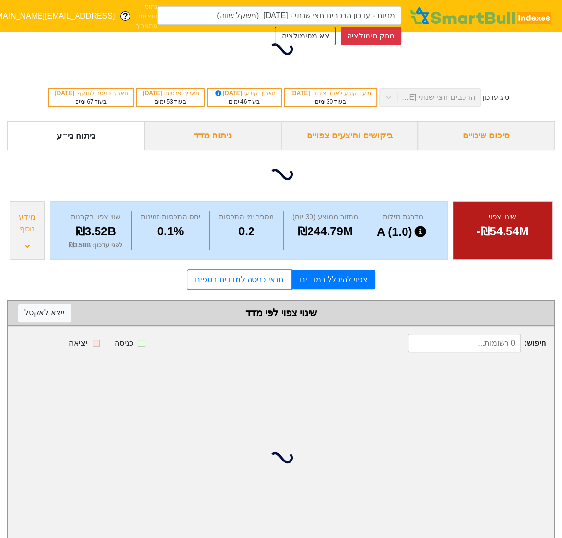 The width and height of the screenshot is (562, 538). What do you see at coordinates (486, 136) in the screenshot?
I see `div: סיכום שינויים` at bounding box center [486, 136].